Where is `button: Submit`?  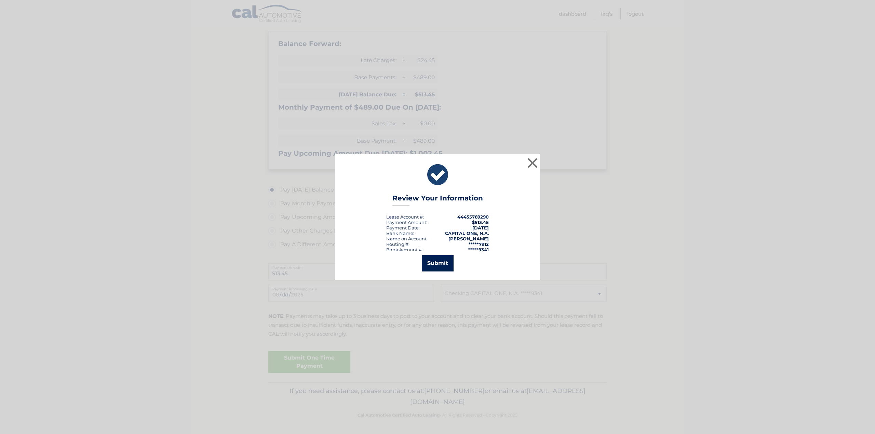
button: Submit is located at coordinates (438, 264).